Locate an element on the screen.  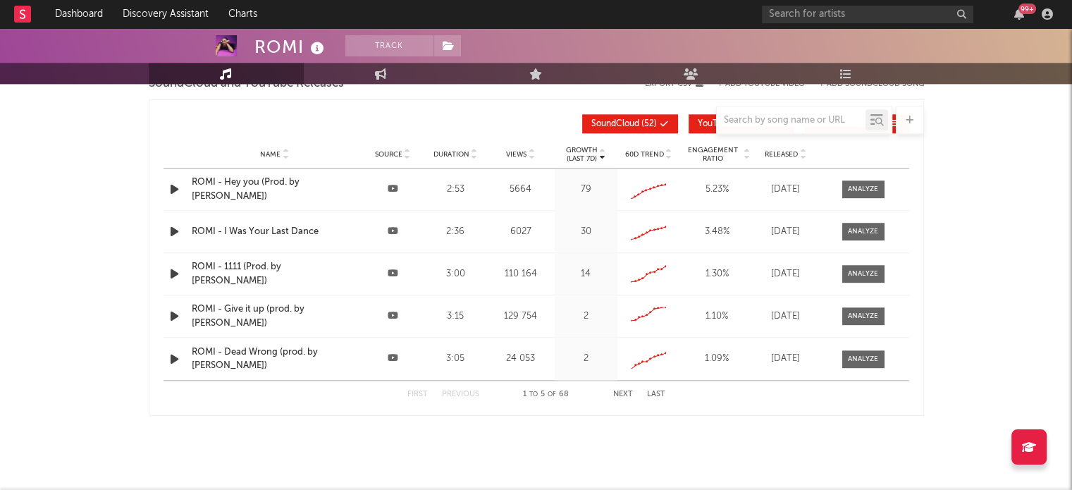
p: Growth is located at coordinates (581, 150).